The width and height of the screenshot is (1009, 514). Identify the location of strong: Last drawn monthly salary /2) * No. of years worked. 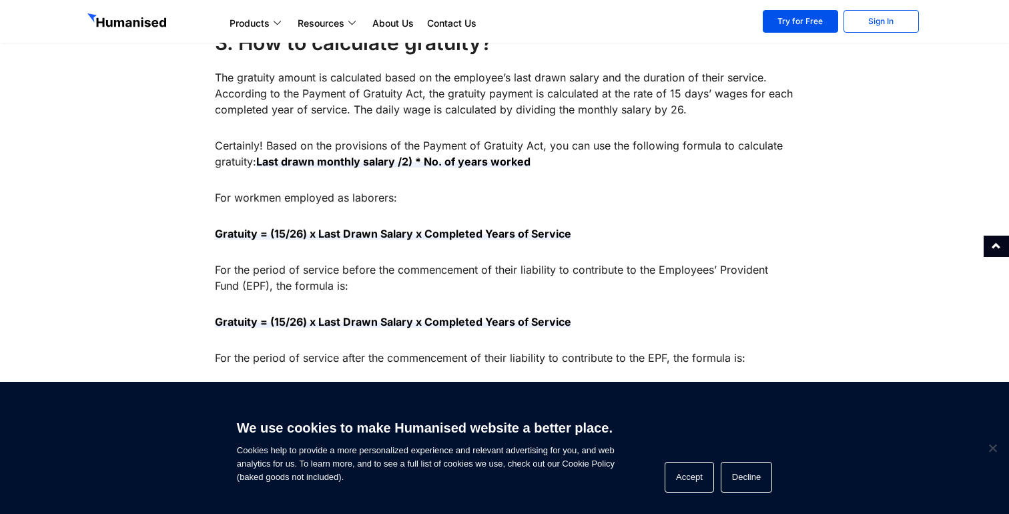
(393, 161).